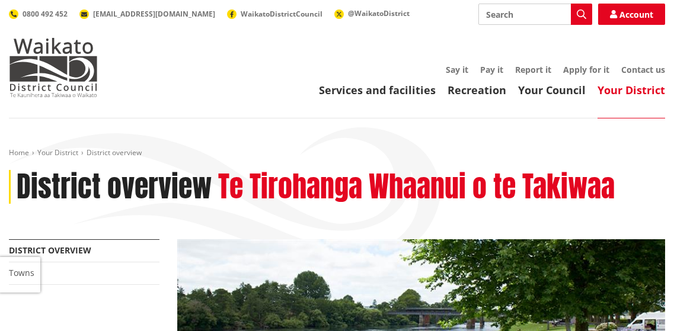 This screenshot has height=331, width=674. I want to click on a: Services and facilities, so click(377, 90).